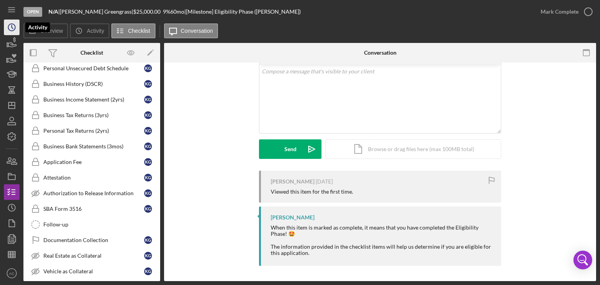  What do you see at coordinates (94, 100) in the screenshot?
I see `div: Business Income Statement (2yrs)` at bounding box center [94, 100].